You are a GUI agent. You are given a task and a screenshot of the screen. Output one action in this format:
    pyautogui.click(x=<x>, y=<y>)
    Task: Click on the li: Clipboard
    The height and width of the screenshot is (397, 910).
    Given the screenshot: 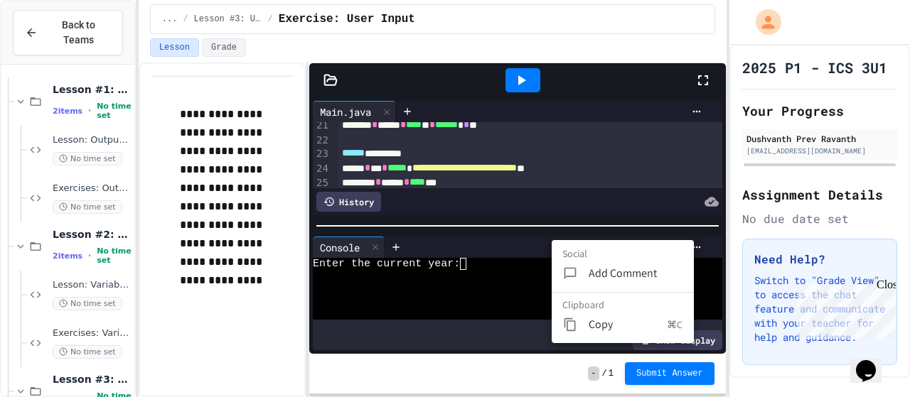 What is the action you would take?
    pyautogui.click(x=628, y=305)
    